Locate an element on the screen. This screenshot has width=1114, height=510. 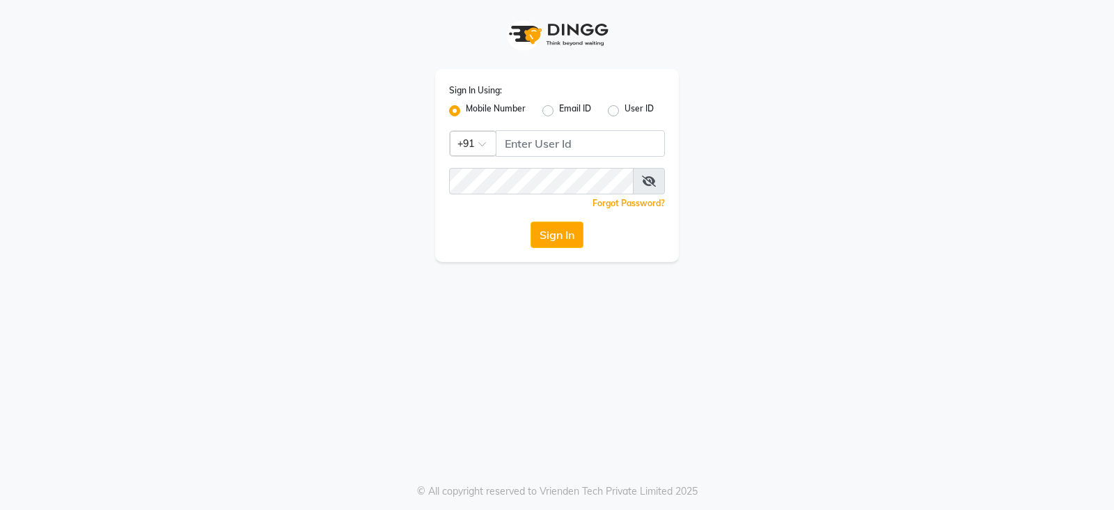
button: Sign In is located at coordinates (557, 235).